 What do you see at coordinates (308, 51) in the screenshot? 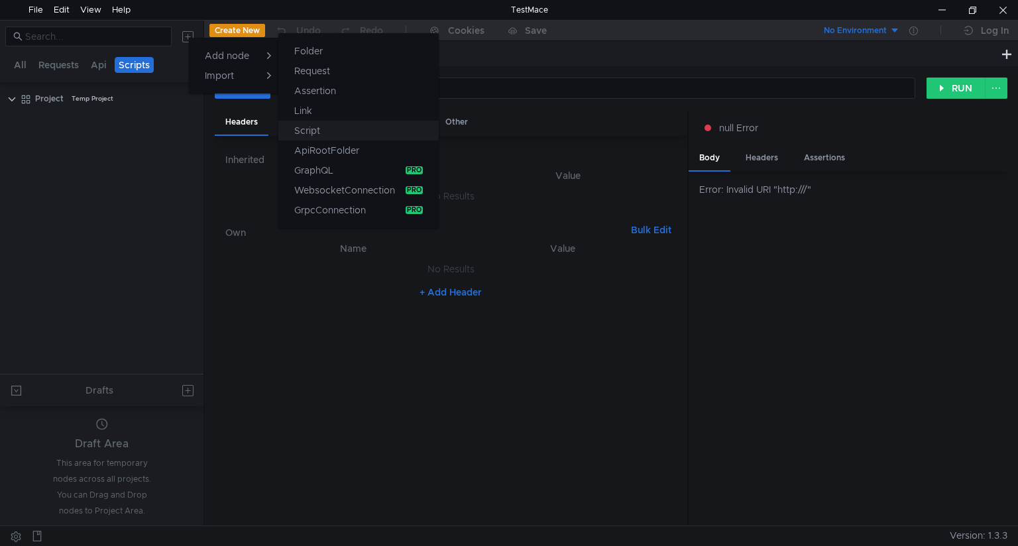
I see `app-tour-anchor: Folder` at bounding box center [308, 51].